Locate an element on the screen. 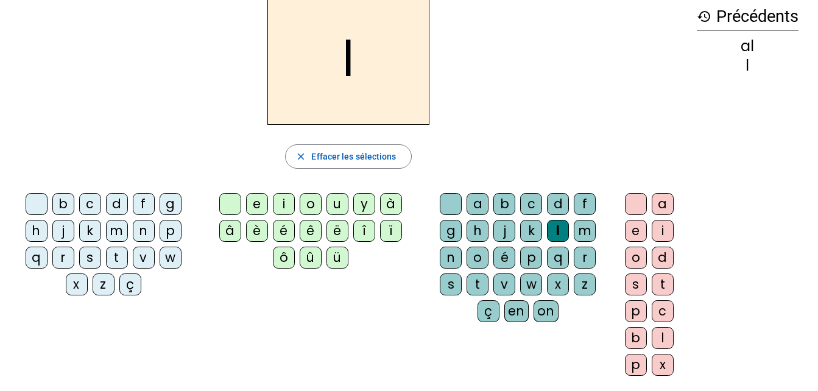 Image resolution: width=818 pixels, height=391 pixels. div: î is located at coordinates (364, 231).